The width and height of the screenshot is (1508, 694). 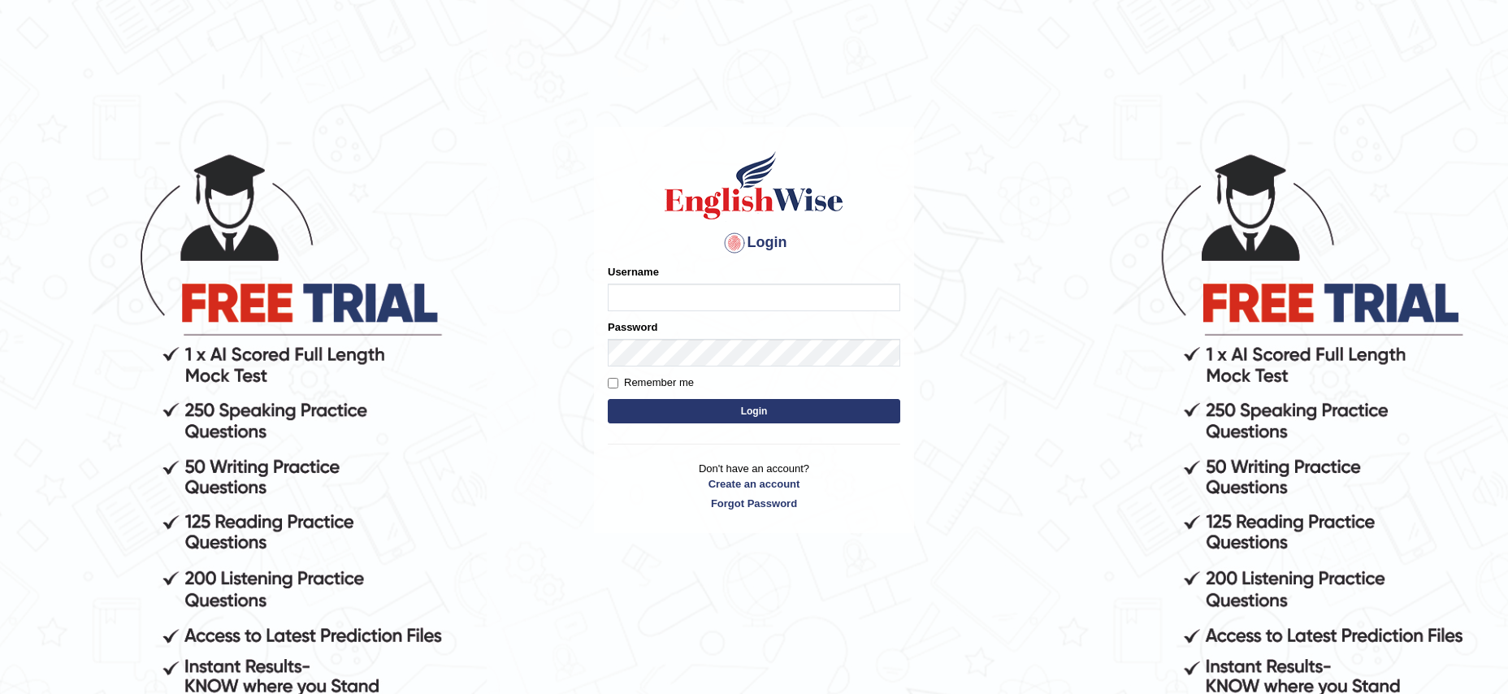 What do you see at coordinates (613, 383) in the screenshot?
I see `input: Remember me` at bounding box center [613, 383].